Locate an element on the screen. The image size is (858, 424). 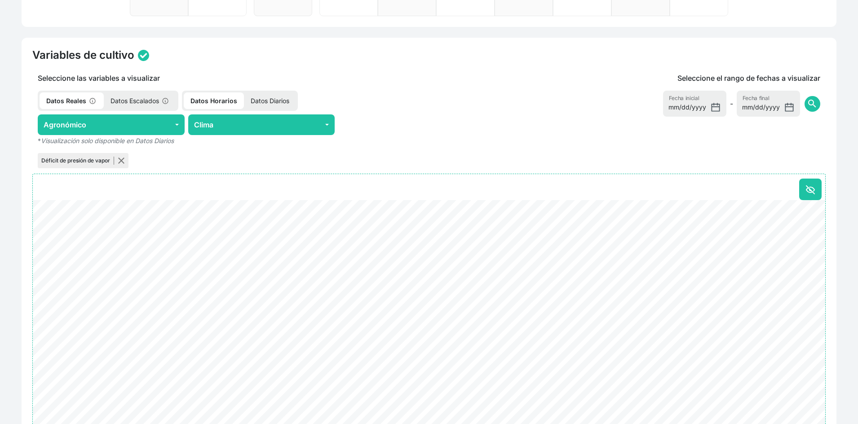
button: Ocultar todo is located at coordinates (810, 190).